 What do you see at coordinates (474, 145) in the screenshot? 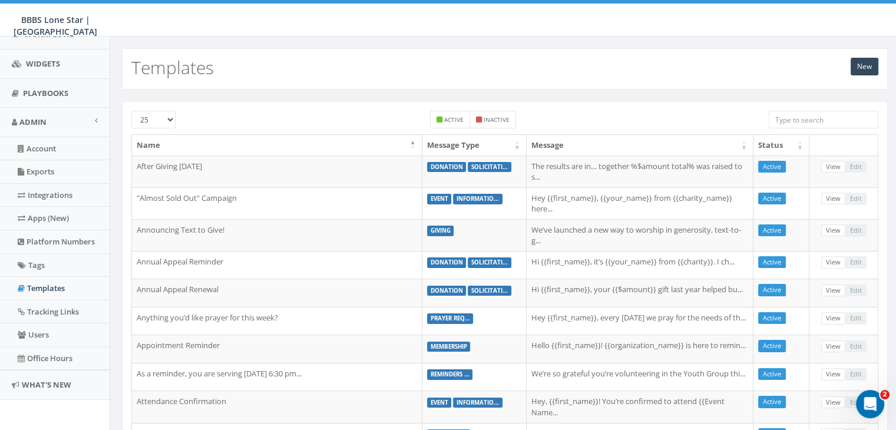
I see `th: Message Type: activate to sort column ascending` at bounding box center [474, 145].